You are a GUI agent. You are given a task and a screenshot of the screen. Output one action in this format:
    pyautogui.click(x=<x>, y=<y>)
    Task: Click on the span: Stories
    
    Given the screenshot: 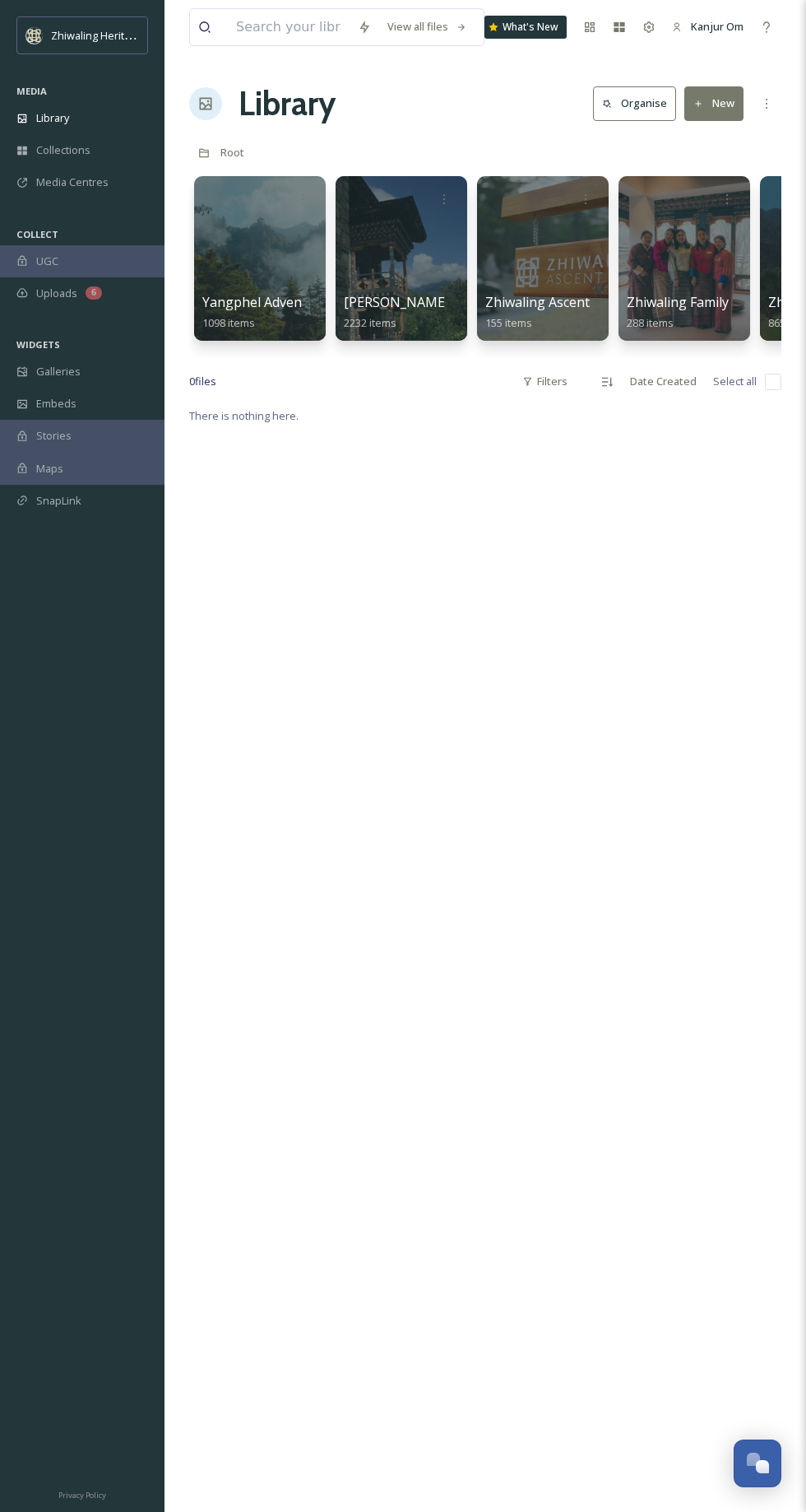 What is the action you would take?
    pyautogui.click(x=54, y=435)
    